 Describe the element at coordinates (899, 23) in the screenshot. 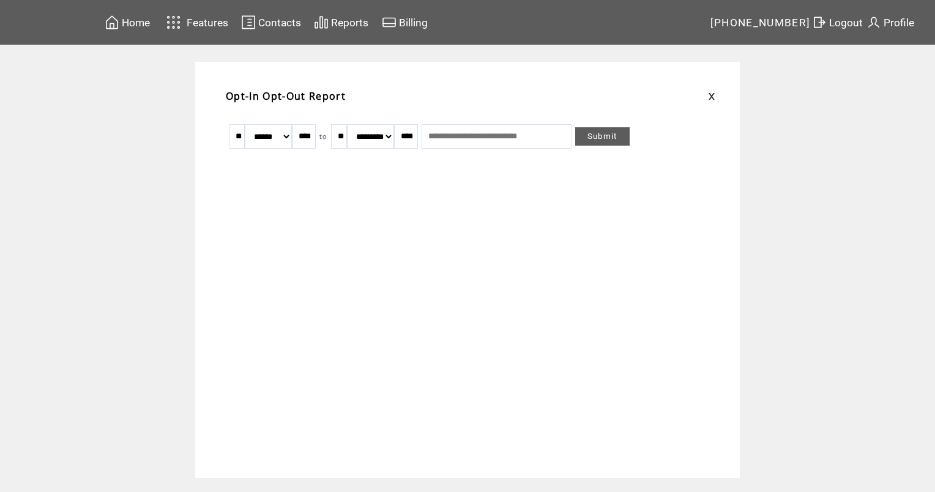

I see `span: Profile` at that location.